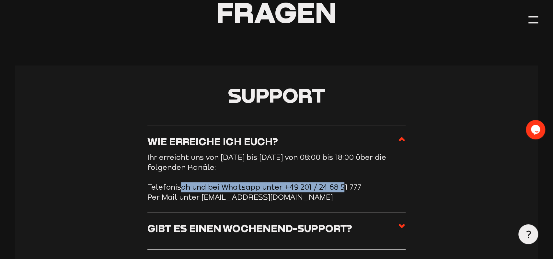 The image size is (553, 259). I want to click on span: Support, so click(276, 95).